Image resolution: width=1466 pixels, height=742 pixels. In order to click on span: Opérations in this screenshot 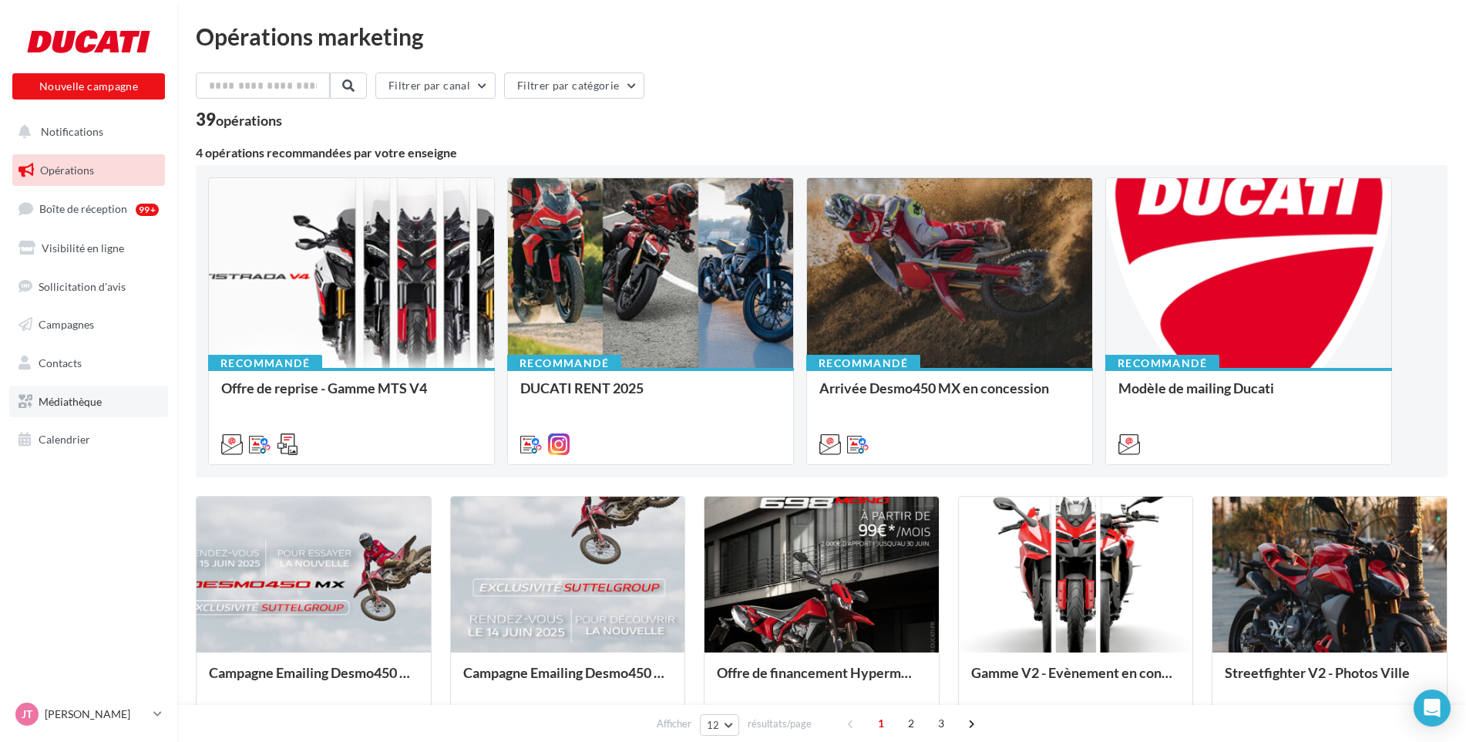, I will do `click(67, 170)`.